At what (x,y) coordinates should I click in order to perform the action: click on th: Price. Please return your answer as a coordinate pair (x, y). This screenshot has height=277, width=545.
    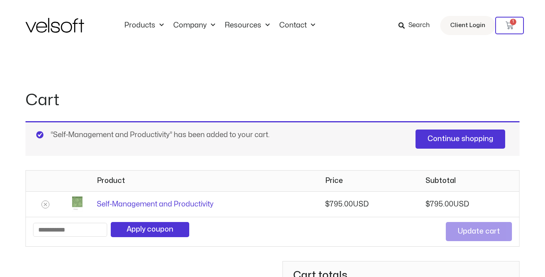
    Looking at the image, I should click on (368, 181).